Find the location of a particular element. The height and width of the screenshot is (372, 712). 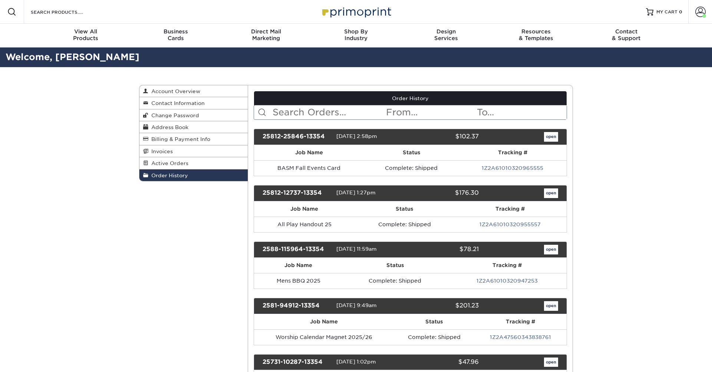

div: $102.37 is located at coordinates (444, 137).